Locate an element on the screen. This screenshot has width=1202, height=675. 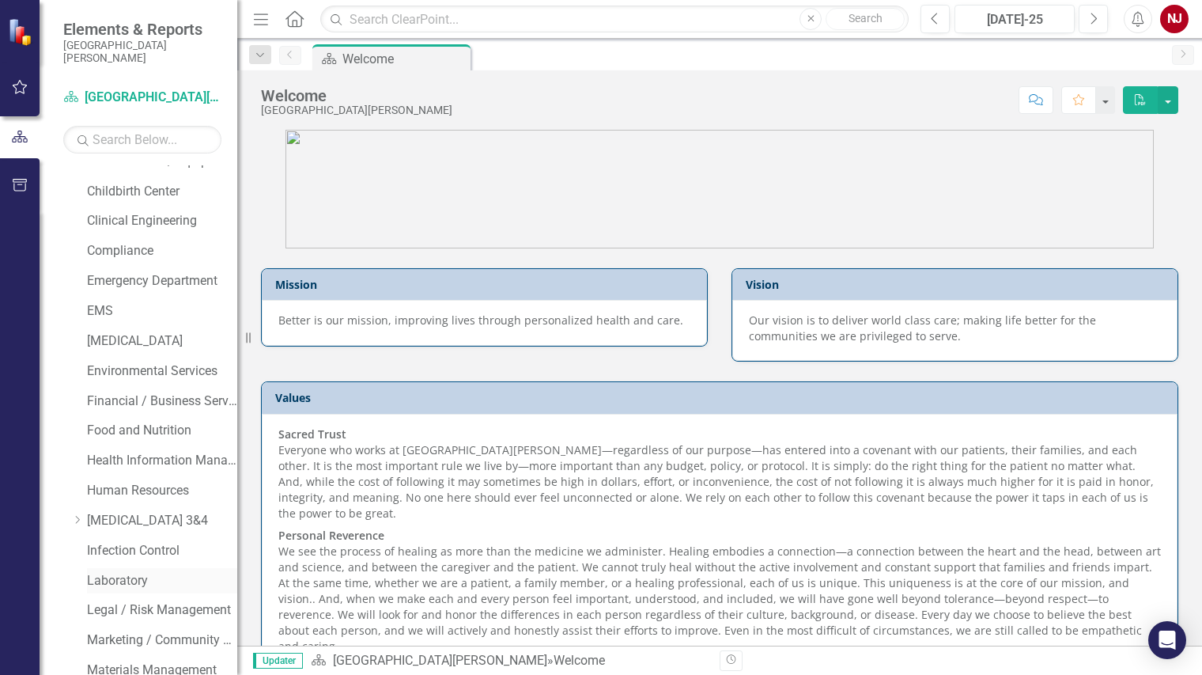
button: NJ is located at coordinates (1175, 19).